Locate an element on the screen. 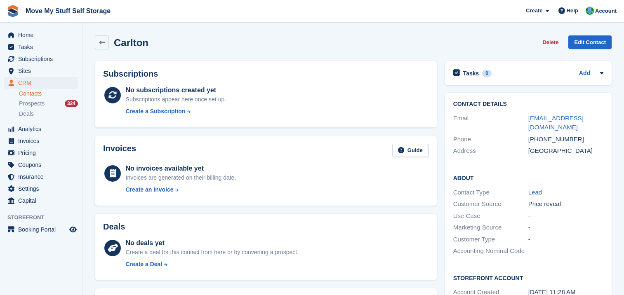 This screenshot has height=295, width=624. h2: Tasks is located at coordinates (471, 73).